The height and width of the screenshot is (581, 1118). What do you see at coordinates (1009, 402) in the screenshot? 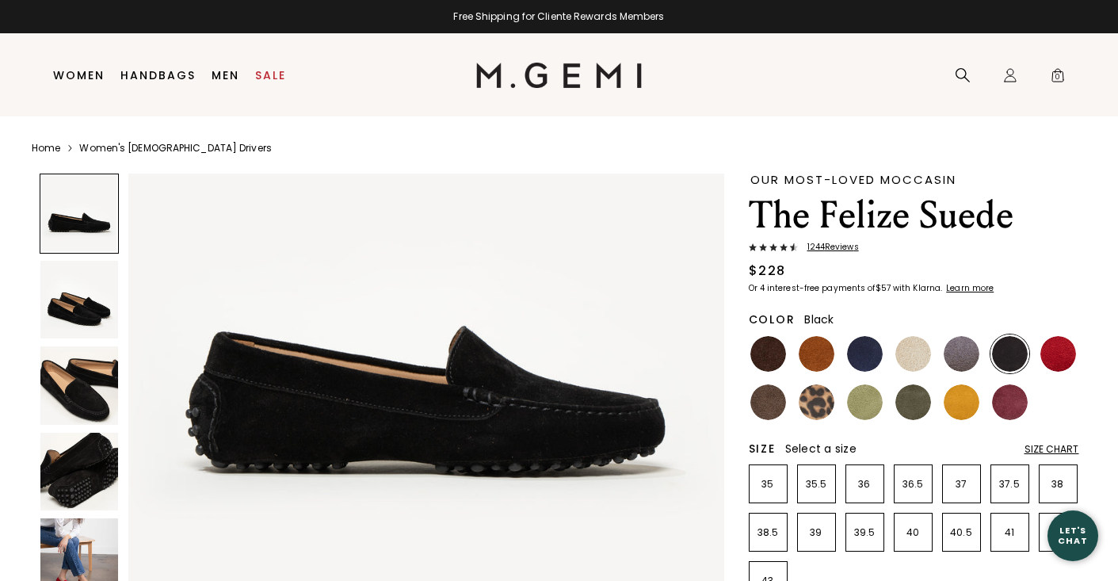
I see `img: Burgundy` at bounding box center [1009, 402].